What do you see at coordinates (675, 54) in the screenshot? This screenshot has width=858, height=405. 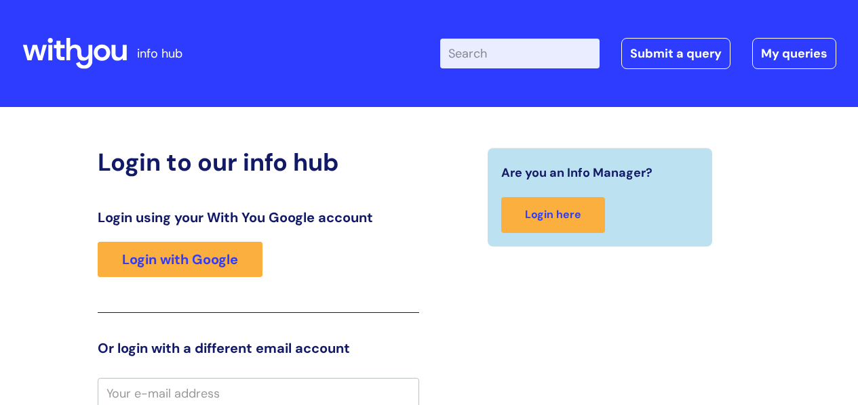 I see `a: Submit a query` at bounding box center [675, 54].